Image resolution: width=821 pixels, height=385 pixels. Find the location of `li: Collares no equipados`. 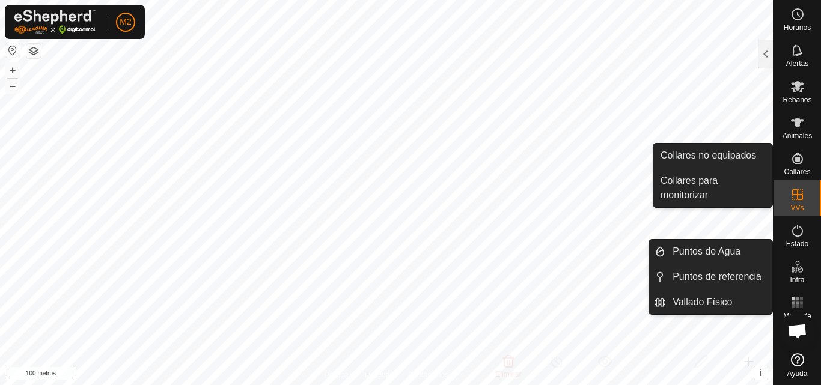

li: Collares no equipados is located at coordinates (713, 156).